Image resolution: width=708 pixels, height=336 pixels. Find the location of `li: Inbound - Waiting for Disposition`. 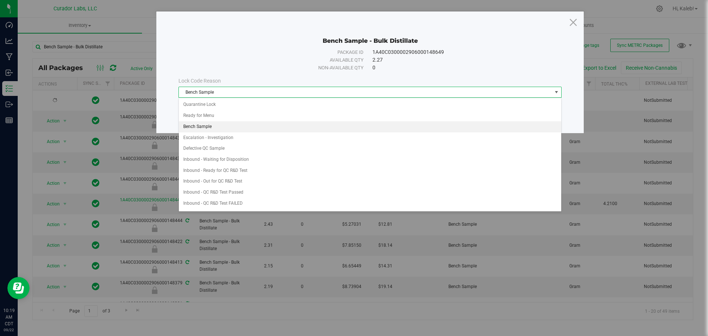

li: Inbound - Waiting for Disposition is located at coordinates (370, 160).